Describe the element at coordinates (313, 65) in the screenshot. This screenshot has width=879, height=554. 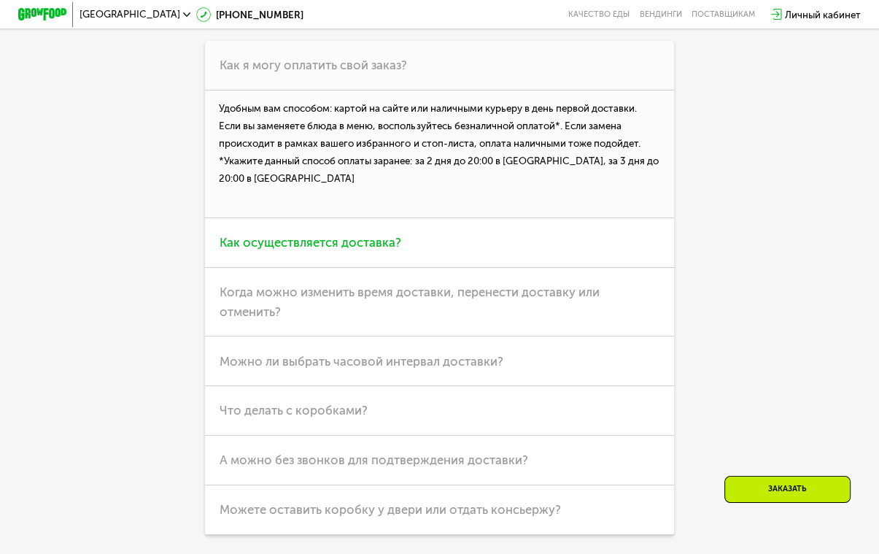
I see `span: Как я могу оплатить свой заказ?` at that location.